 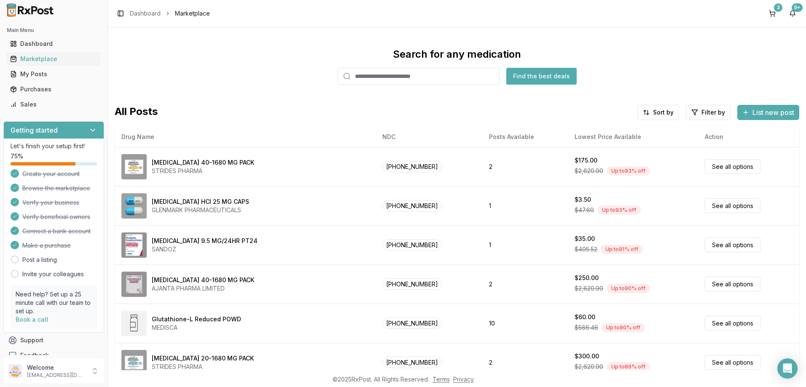 What do you see at coordinates (582, 200) in the screenshot?
I see `div: $3.50` at bounding box center [582, 200].